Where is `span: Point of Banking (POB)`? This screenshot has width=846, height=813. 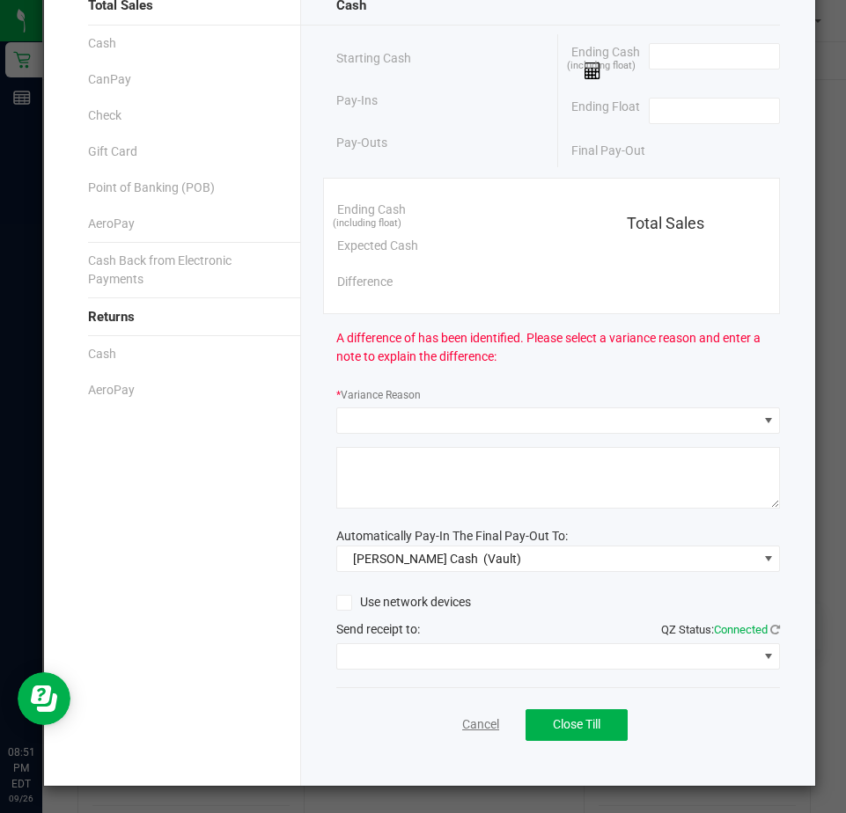 span: Point of Banking (POB) is located at coordinates (151, 187).